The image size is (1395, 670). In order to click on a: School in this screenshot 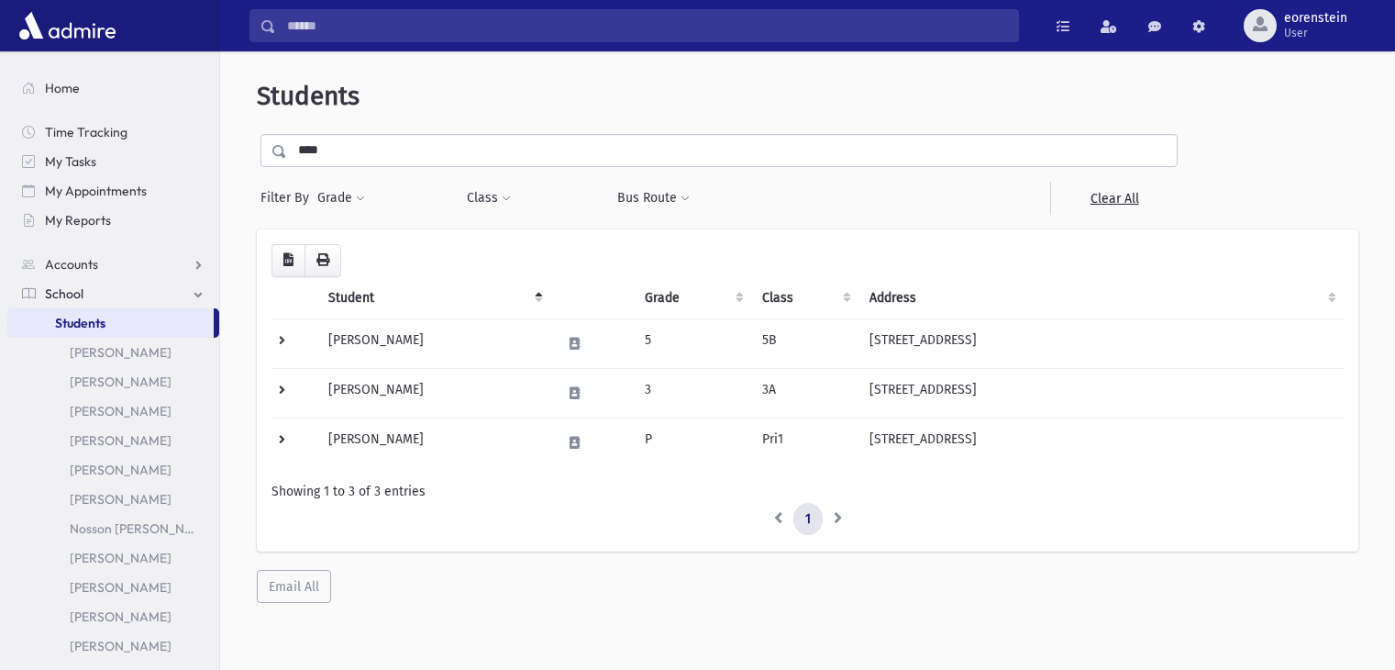, I will do `click(113, 293)`.